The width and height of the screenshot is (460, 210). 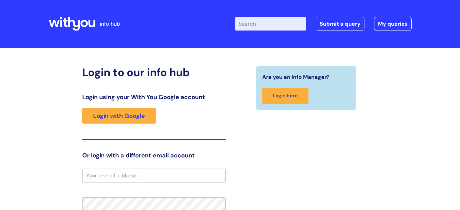 What do you see at coordinates (285, 96) in the screenshot?
I see `a: Login here` at bounding box center [285, 96].